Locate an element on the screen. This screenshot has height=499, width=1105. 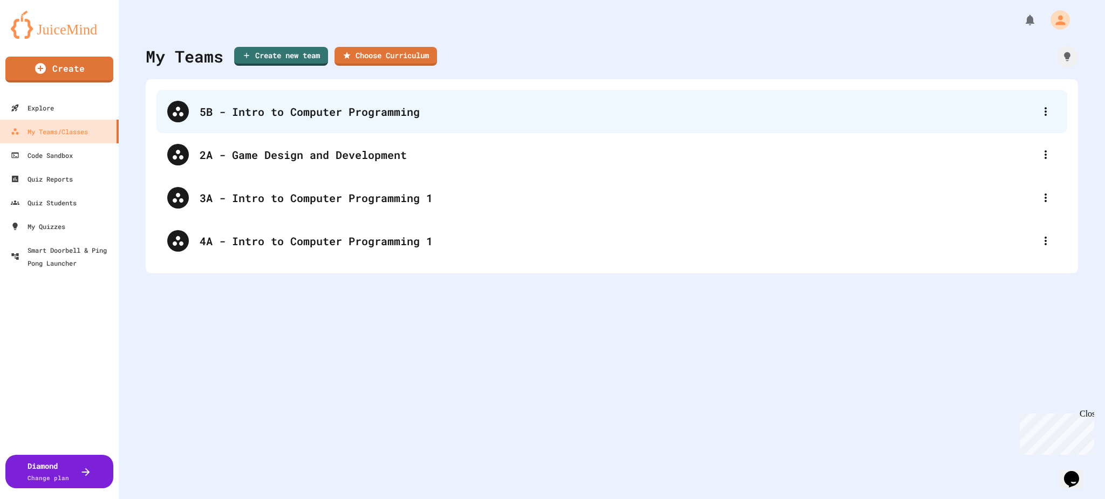
div: Quiz Reports is located at coordinates (42, 179).